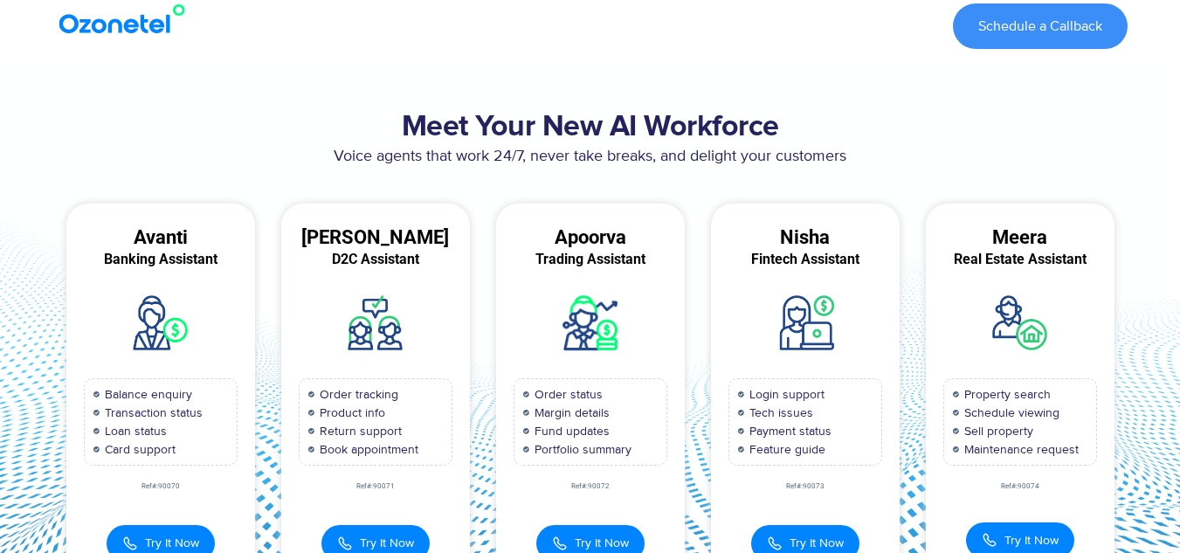 Image resolution: width=1180 pixels, height=553 pixels. I want to click on span: Margin details, so click(570, 412).